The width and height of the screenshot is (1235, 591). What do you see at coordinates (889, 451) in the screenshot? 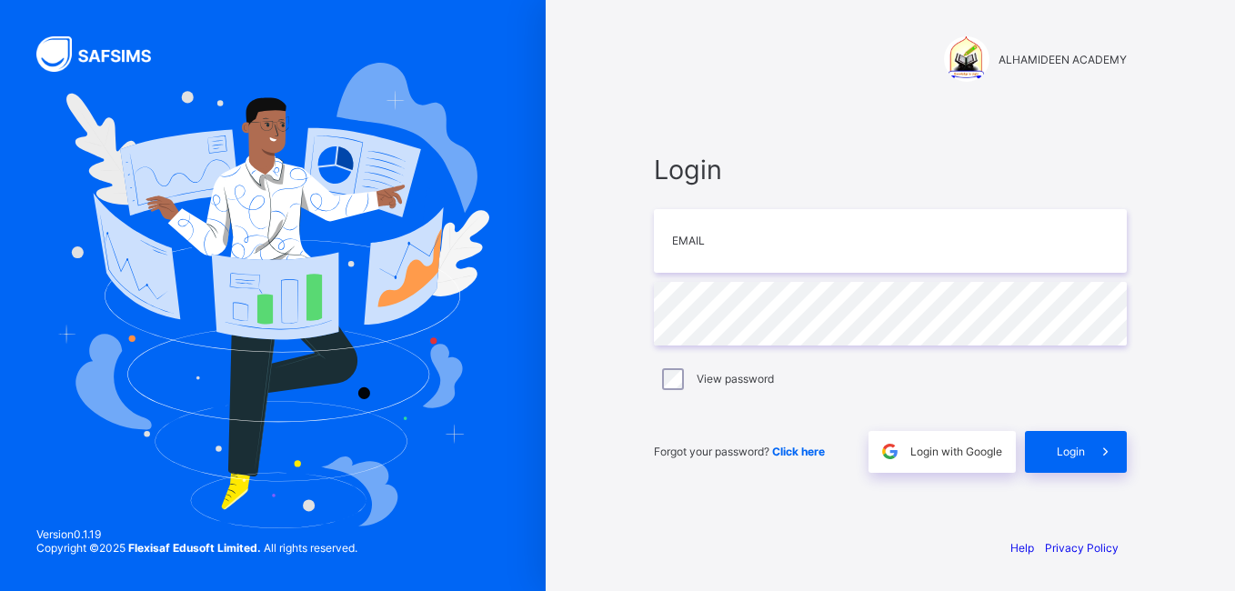
I see `img: google.396cfc9801f0270233282035f929180a.svg` at bounding box center [889, 451].